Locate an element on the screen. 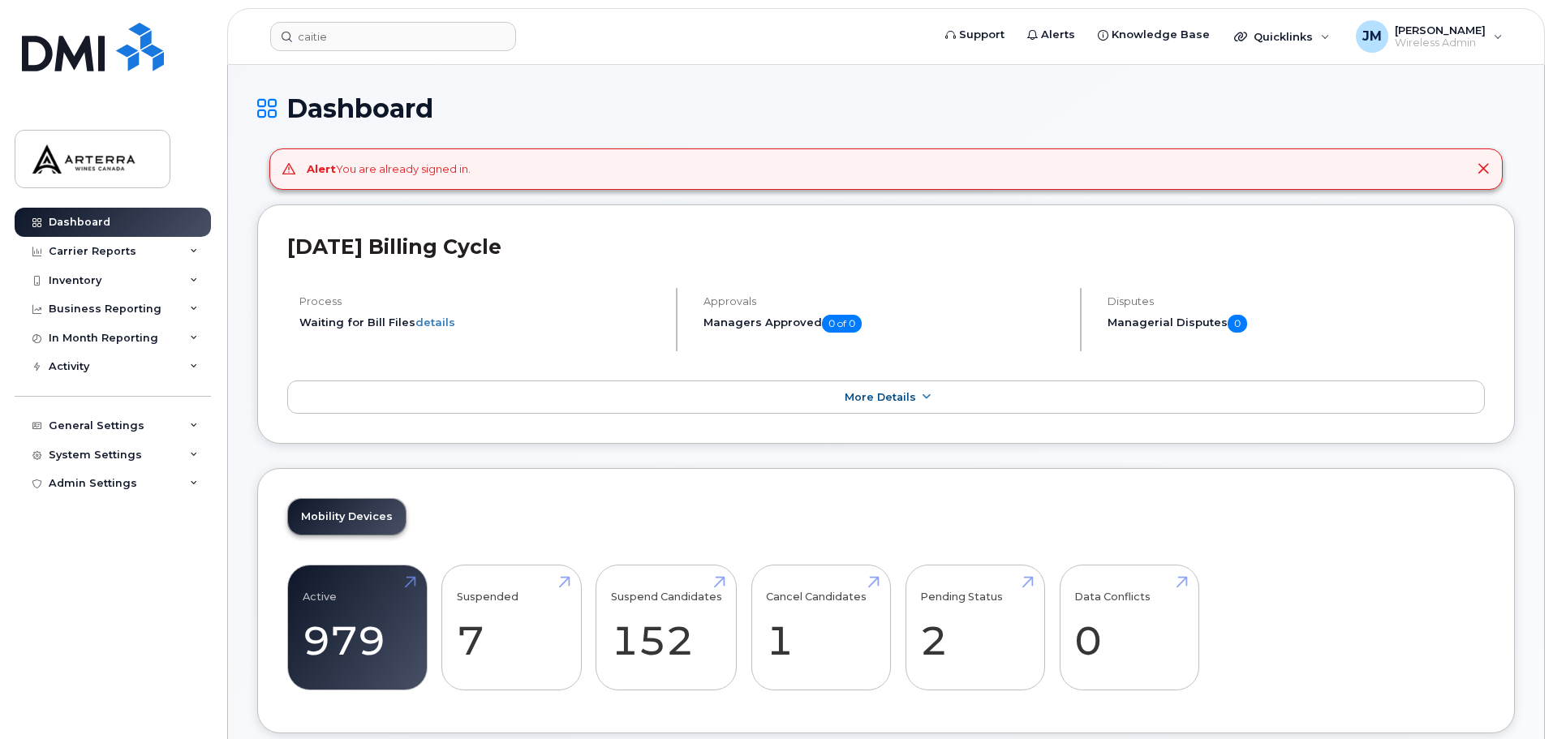 The image size is (1553, 739). strong: Alert is located at coordinates (321, 169).